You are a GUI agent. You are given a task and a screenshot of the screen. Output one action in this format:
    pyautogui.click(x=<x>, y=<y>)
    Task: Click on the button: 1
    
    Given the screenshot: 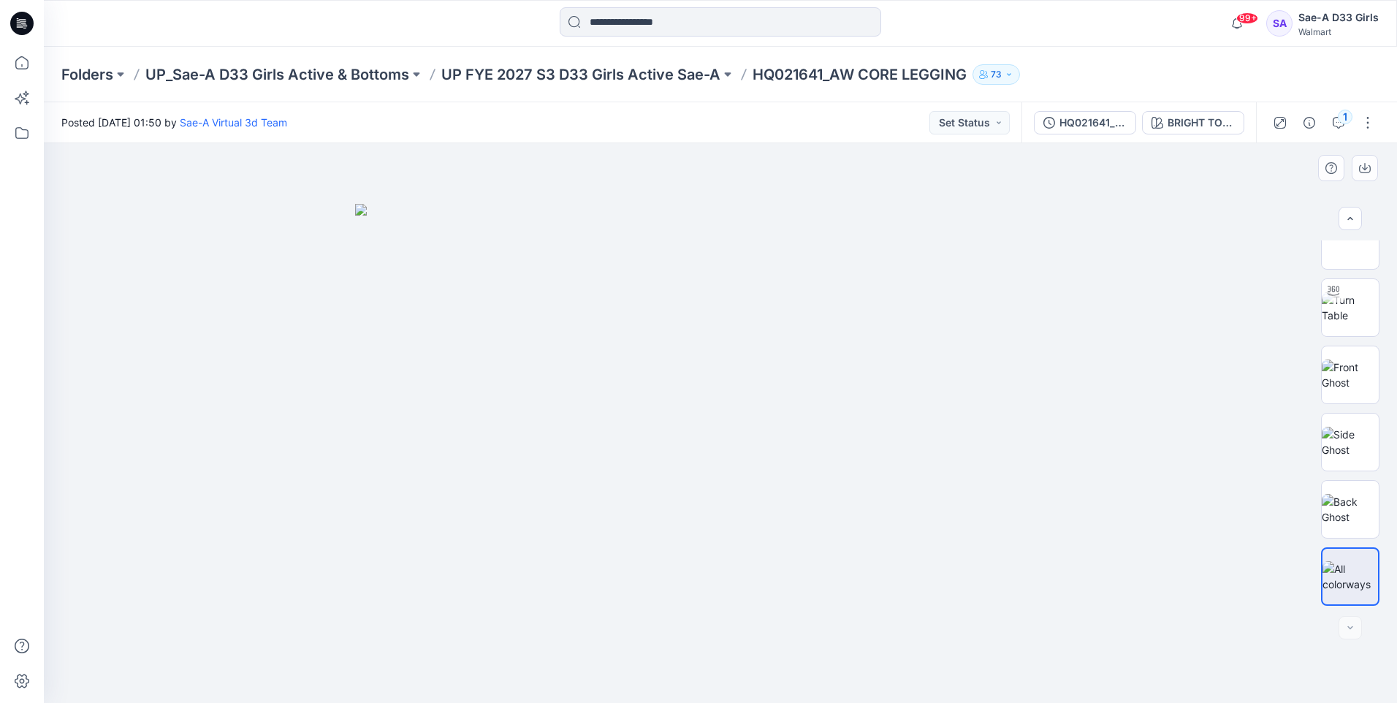 What is the action you would take?
    pyautogui.click(x=1339, y=123)
    